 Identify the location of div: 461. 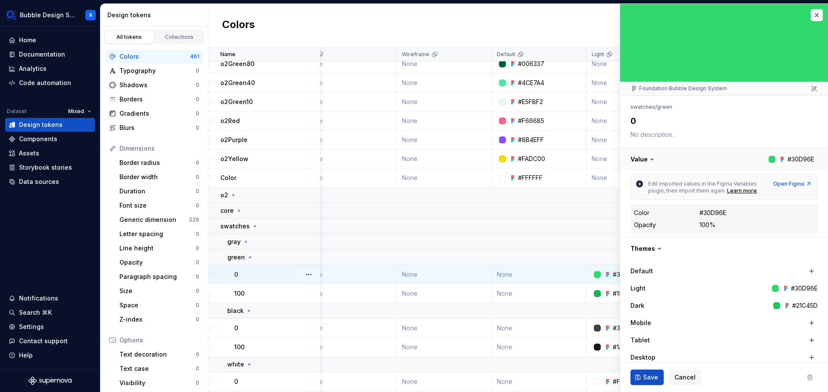
(194, 56).